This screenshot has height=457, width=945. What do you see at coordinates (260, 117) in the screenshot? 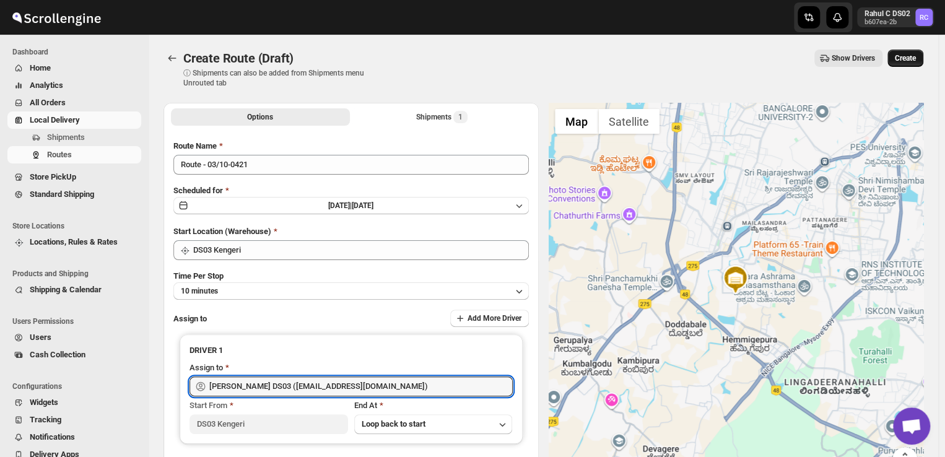
I see `button: All Route Options` at bounding box center [260, 117].